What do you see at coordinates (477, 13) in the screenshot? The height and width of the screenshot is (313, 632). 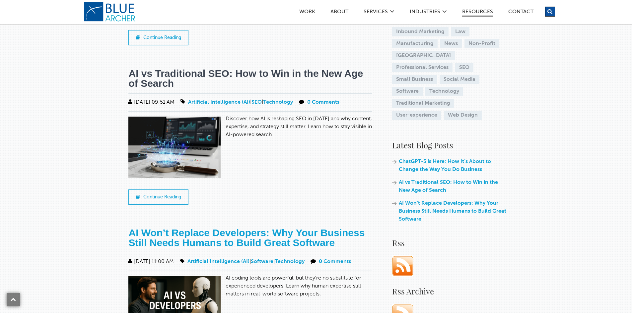 I see `a: Resources` at bounding box center [477, 13].